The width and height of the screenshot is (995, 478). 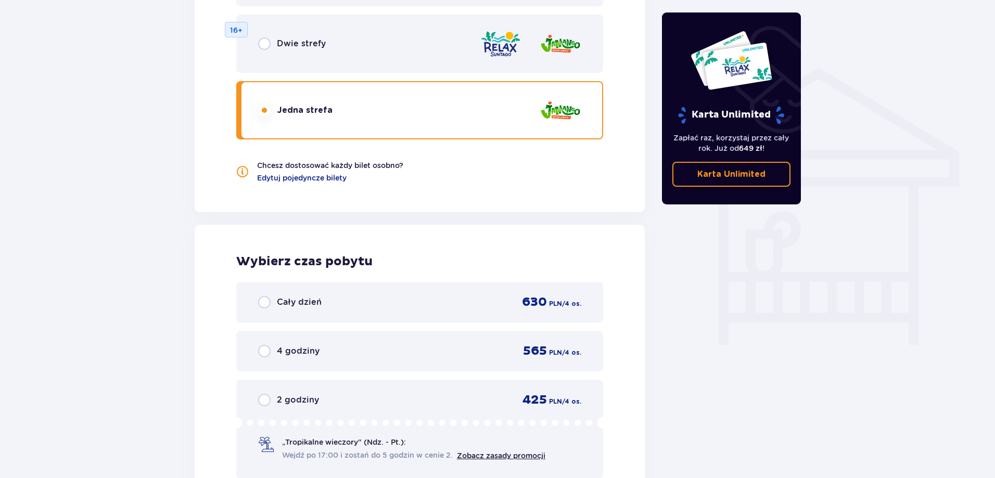 I want to click on span: Edytuj pojedyncze bilety, so click(x=302, y=178).